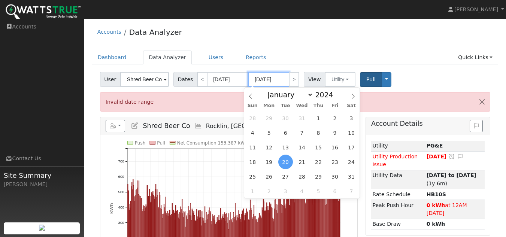 This screenshot has height=237, width=506. What do you see at coordinates (252, 106) in the screenshot?
I see `span: Sun` at bounding box center [252, 106].